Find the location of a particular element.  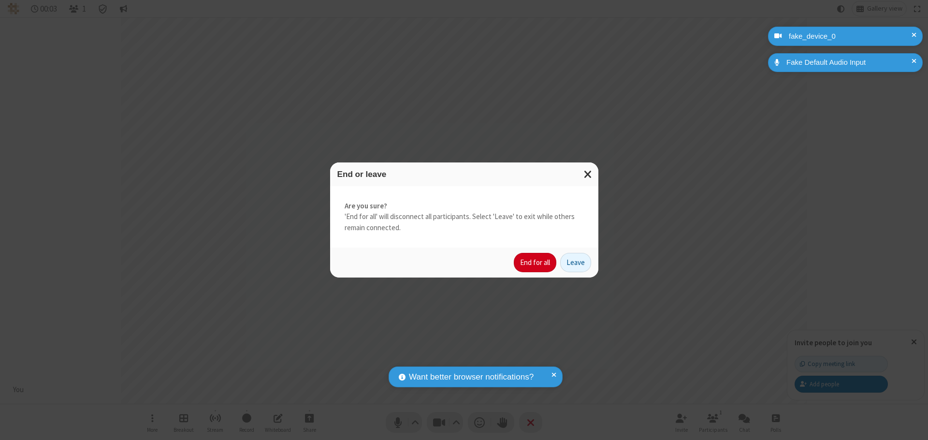

button: Close modal is located at coordinates (588, 174).